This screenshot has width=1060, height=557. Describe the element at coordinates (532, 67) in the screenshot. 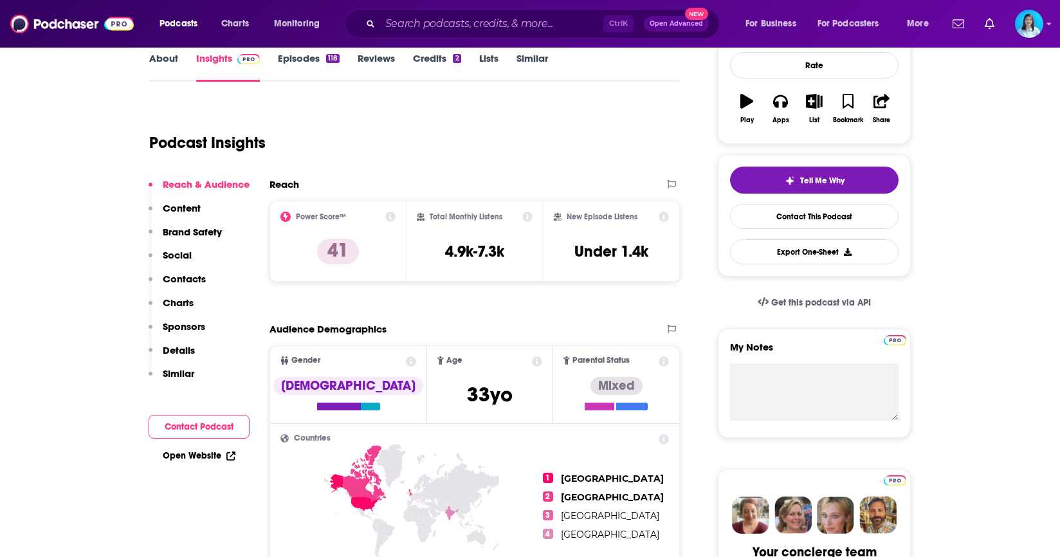

I see `a: Similar` at that location.